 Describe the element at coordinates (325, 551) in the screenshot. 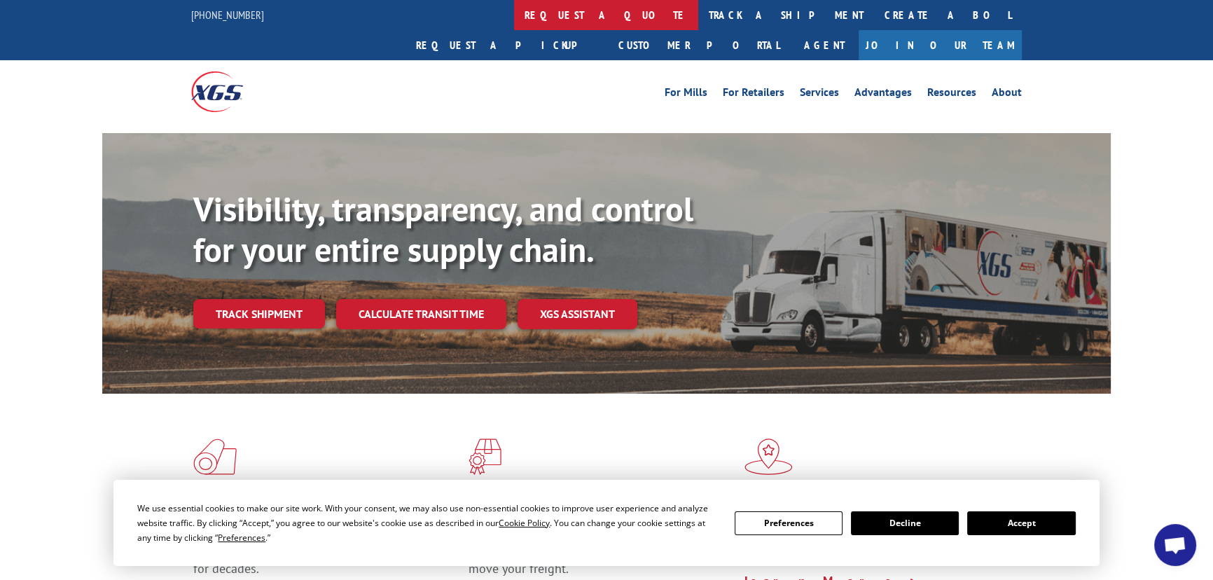

I see `span: As an industry carrier of choice, XGS has brought innovation and dedication to flooring logistics...` at that location.